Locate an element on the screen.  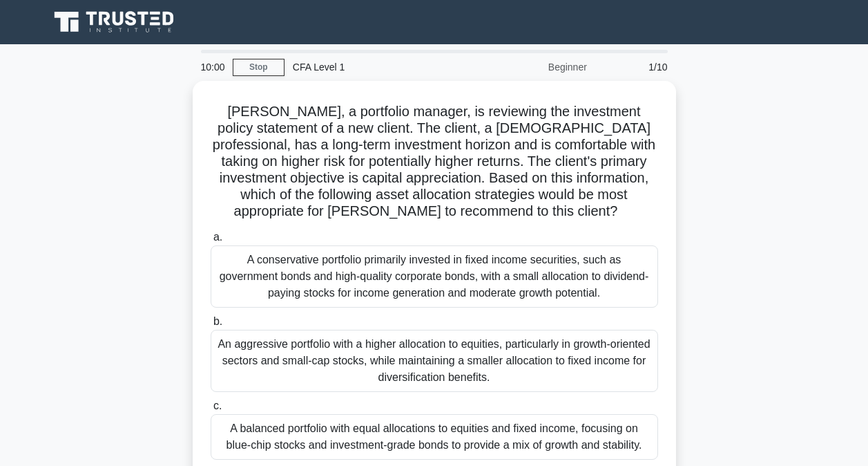
span: b. is located at coordinates (218, 321).